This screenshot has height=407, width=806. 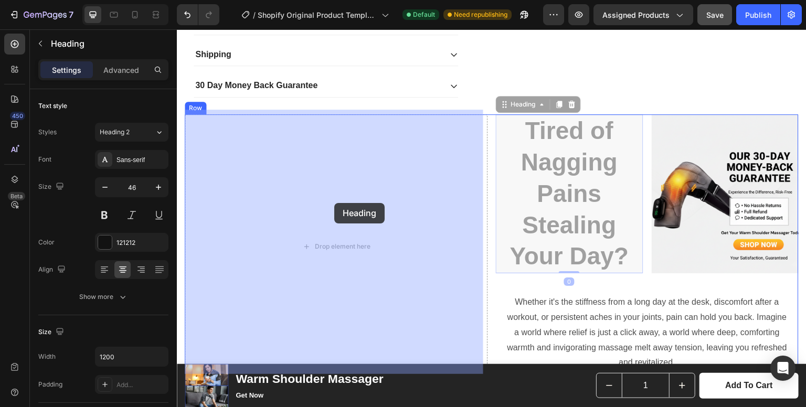 I want to click on p: 7, so click(x=71, y=15).